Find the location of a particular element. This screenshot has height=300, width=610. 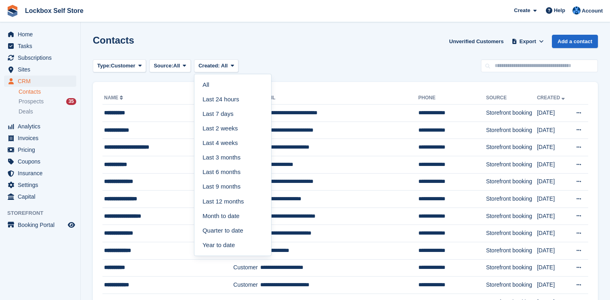

a: Unverified Customers is located at coordinates (476, 41).